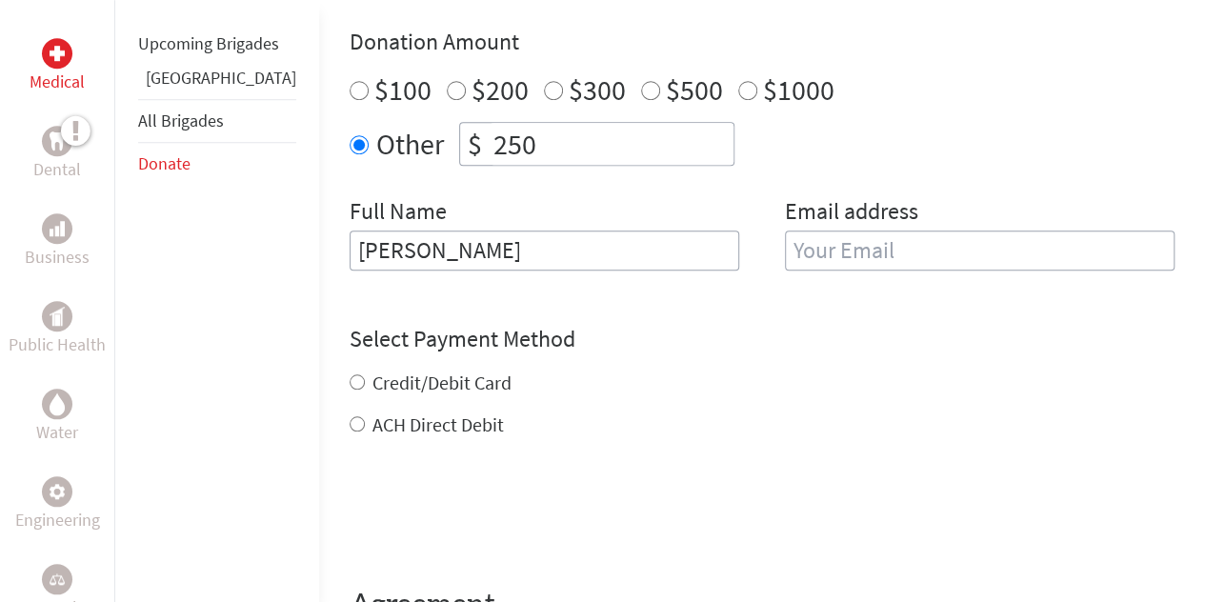  What do you see at coordinates (398, 213) in the screenshot?
I see `label: Full Name` at bounding box center [398, 213].